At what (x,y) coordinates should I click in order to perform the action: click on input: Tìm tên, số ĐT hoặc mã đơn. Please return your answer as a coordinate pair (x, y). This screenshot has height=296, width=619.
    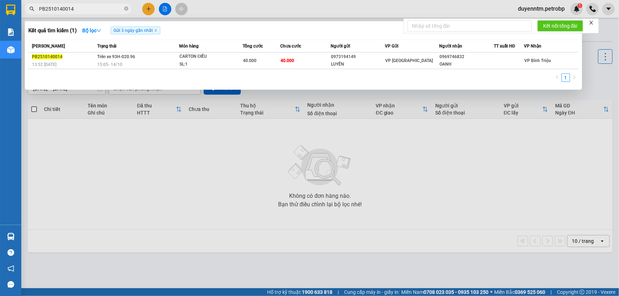
    Looking at the image, I should click on (81, 9).